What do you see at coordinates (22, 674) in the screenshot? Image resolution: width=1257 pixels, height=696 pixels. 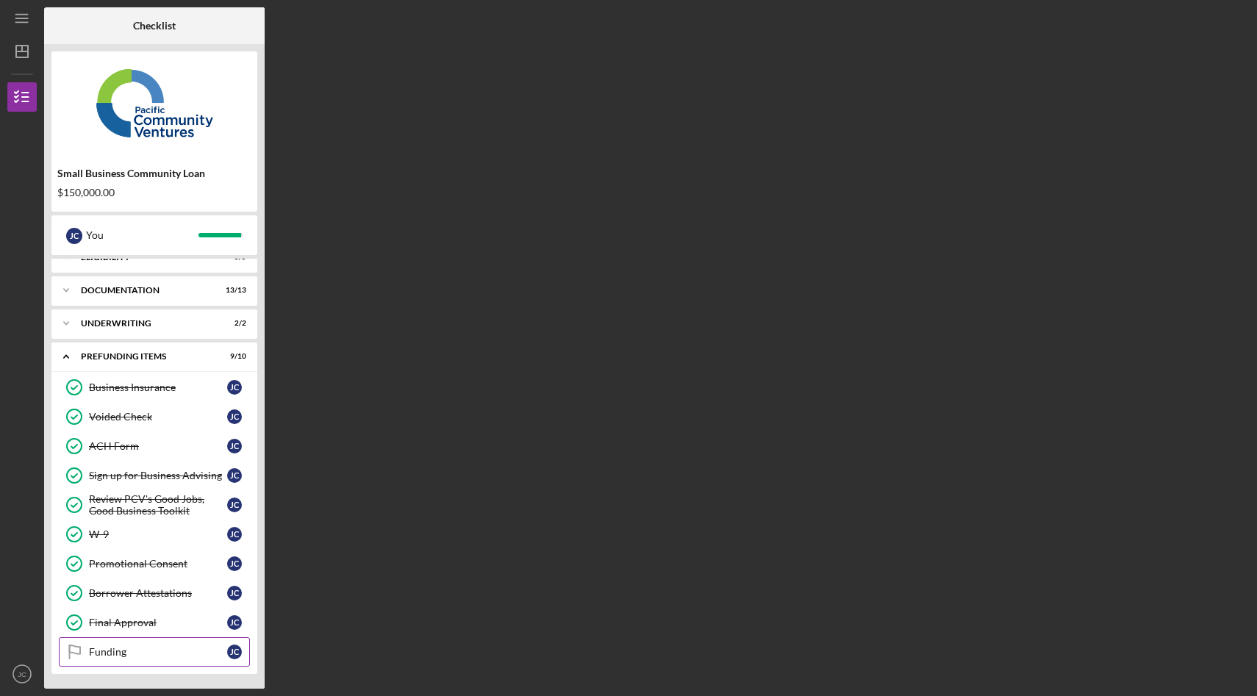 I see `text: JC` at bounding box center [22, 674].